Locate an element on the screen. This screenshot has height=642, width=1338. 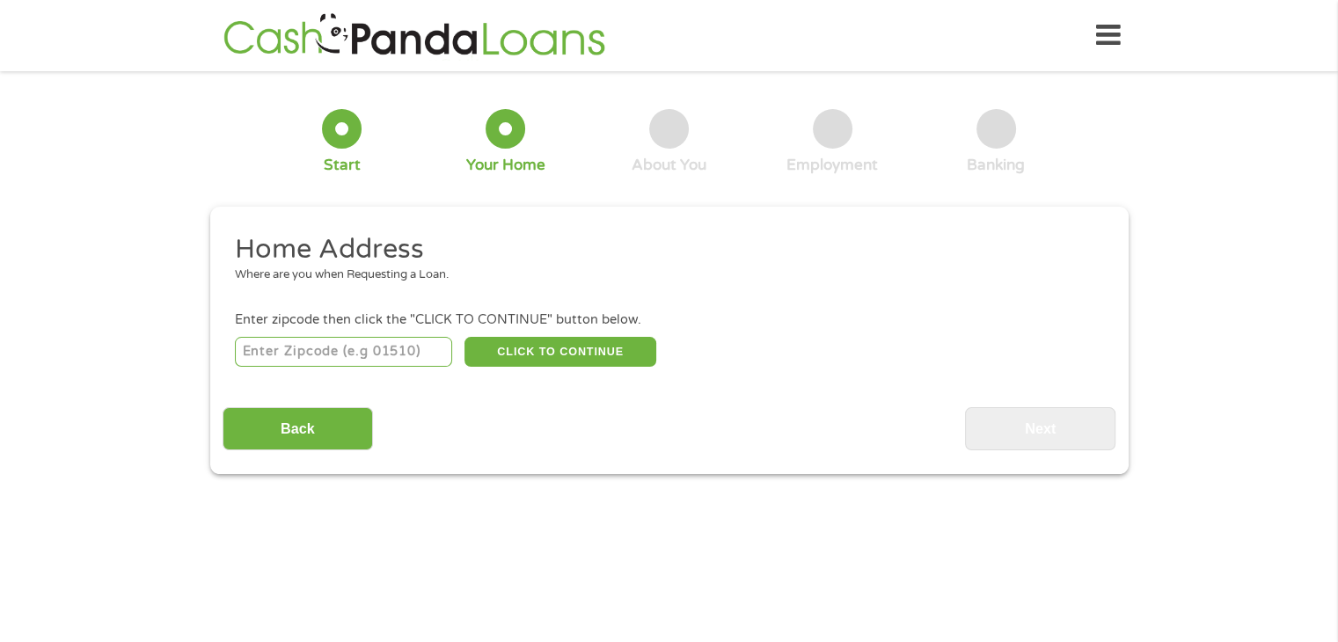
input: Back is located at coordinates (297, 428).